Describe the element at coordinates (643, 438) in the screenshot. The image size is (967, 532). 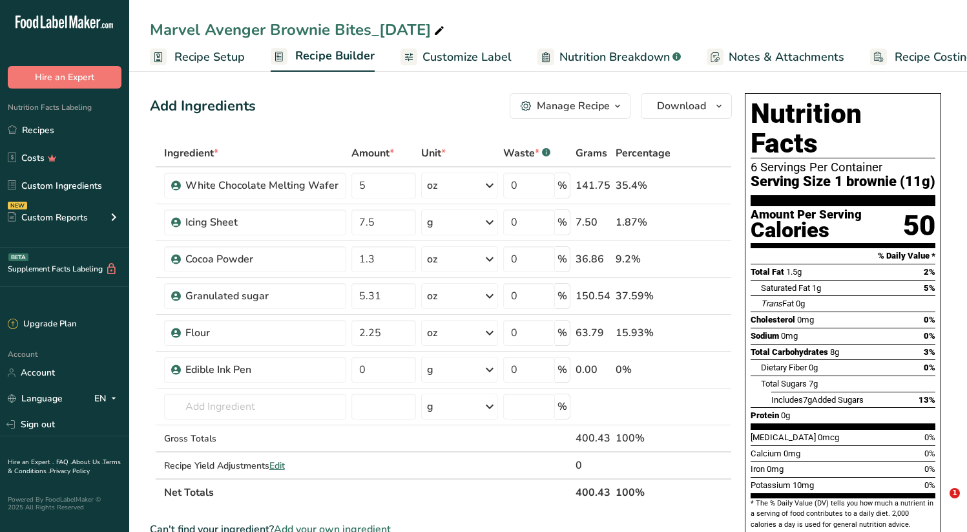
I see `div: 100%` at that location.